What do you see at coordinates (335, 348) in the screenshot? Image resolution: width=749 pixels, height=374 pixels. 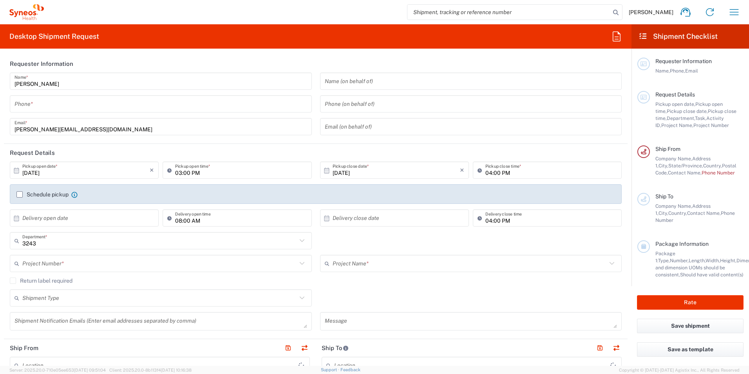 I see `h2: Ship To` at bounding box center [335, 348].